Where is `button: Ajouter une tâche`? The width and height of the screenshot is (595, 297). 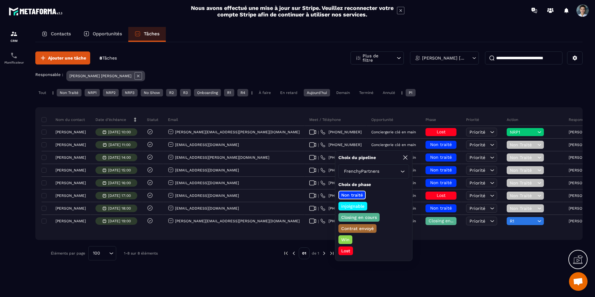 button: Ajouter une tâche is located at coordinates (63, 58).